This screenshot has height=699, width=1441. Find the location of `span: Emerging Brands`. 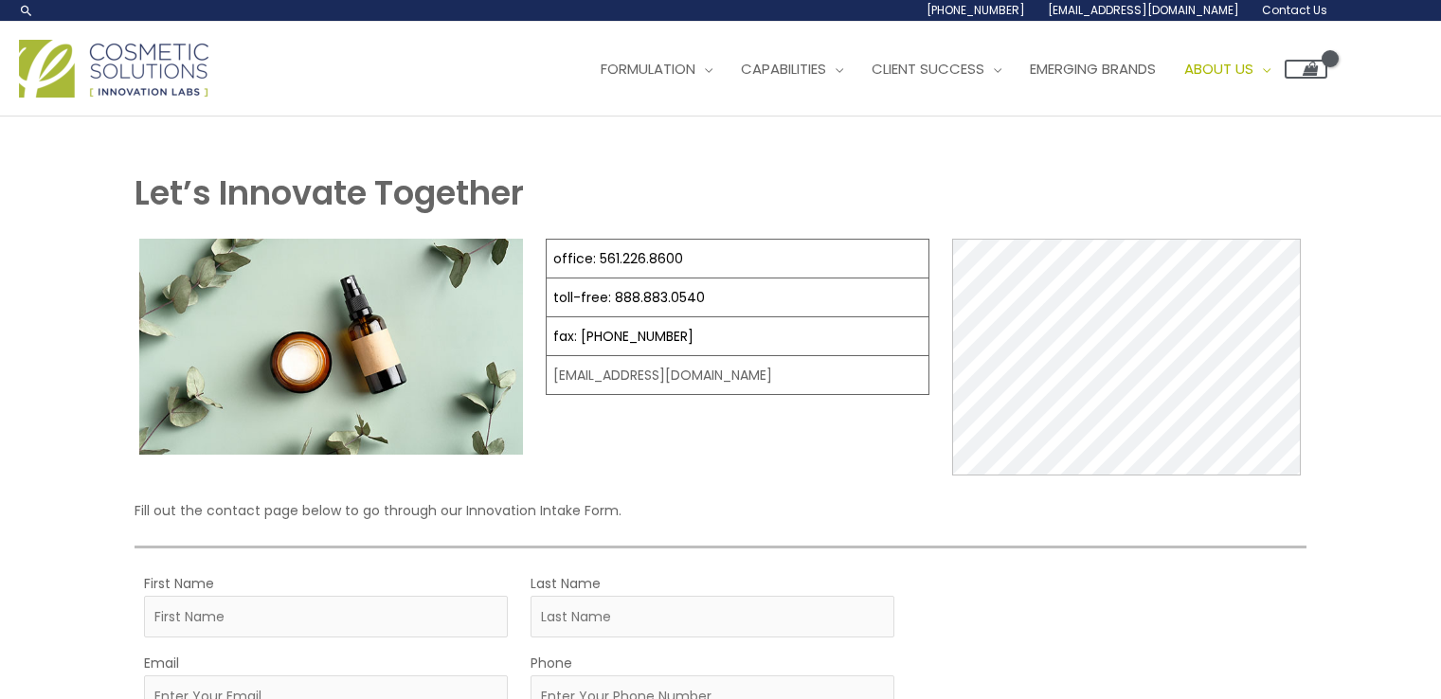

span: Emerging Brands is located at coordinates (1092, 68).